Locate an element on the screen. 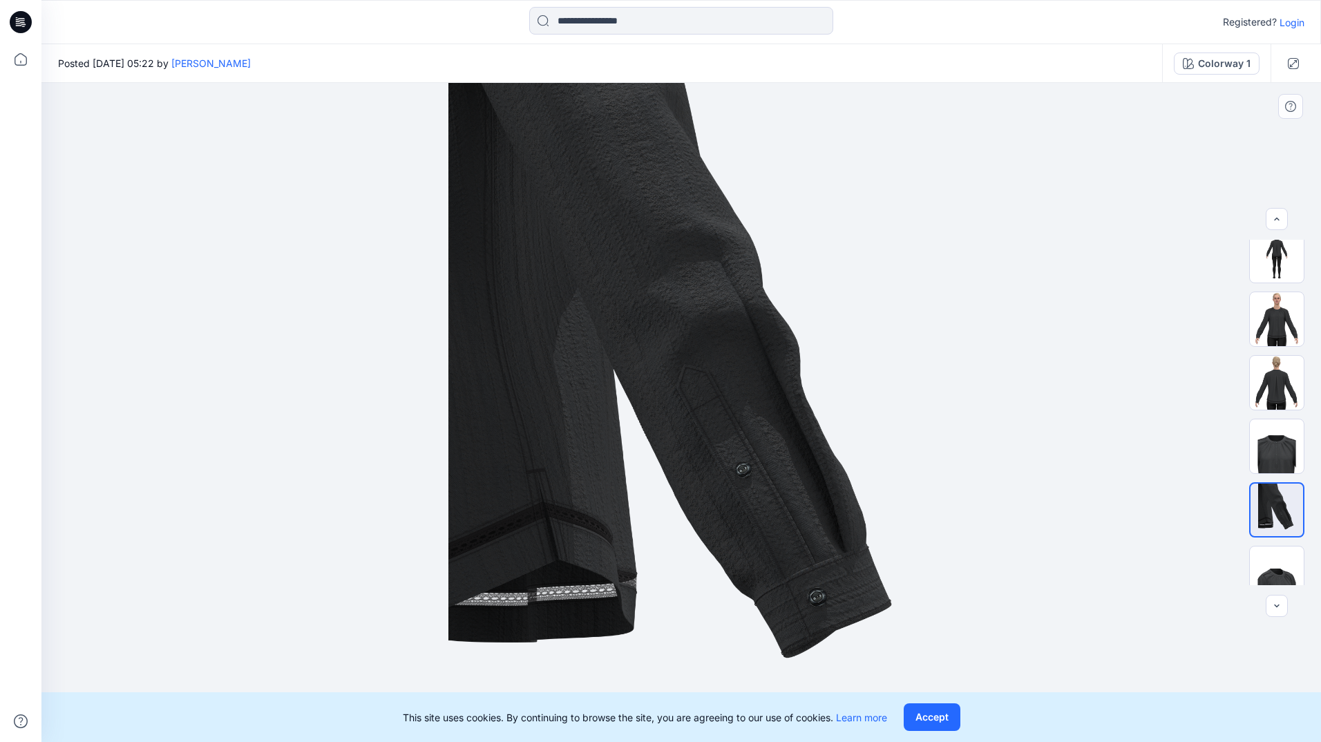 This screenshot has height=742, width=1321. p: This site uses cookies. By continuing to browse the site, you are agreeing to our use of cookies. is located at coordinates (645, 717).